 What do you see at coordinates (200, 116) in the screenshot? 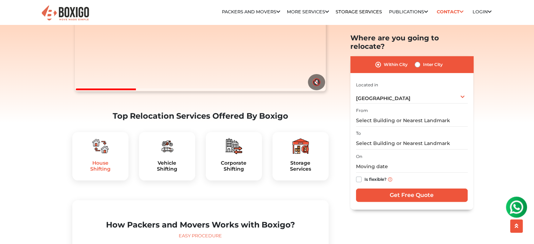
I see `h2: Top Relocation Services Offered By Boxigo` at bounding box center [200, 116].